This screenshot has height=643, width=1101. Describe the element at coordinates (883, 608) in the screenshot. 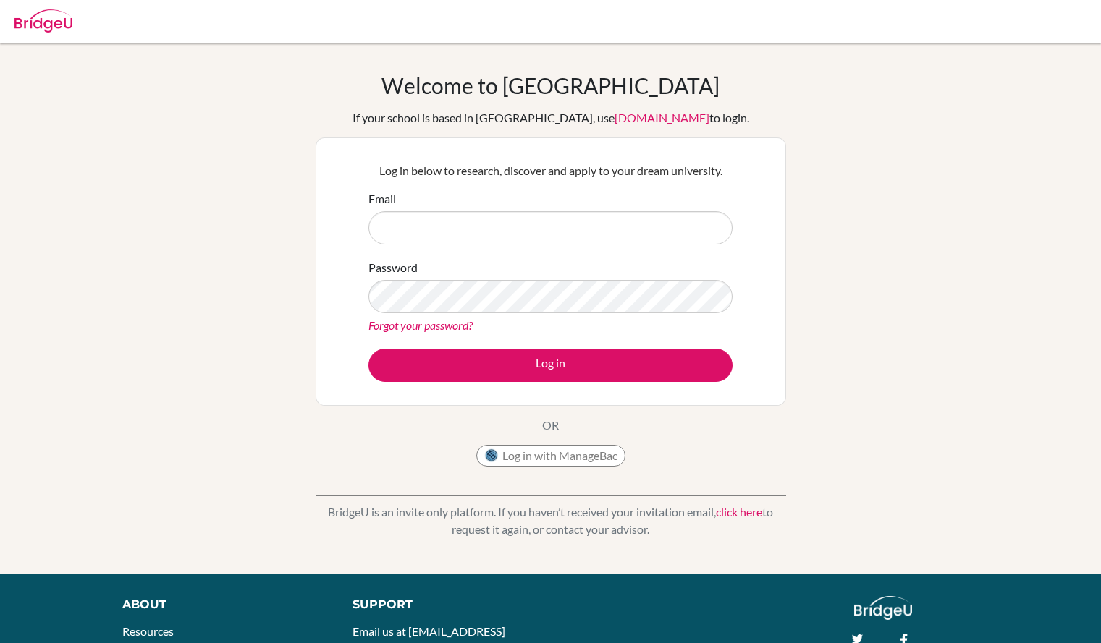

I see `img: logo_white@2x-f4f0deed5e89b7ecb1c2cc34c3e3d731f90f0f143d5ea2071677605dd97b5244.png` at that location.